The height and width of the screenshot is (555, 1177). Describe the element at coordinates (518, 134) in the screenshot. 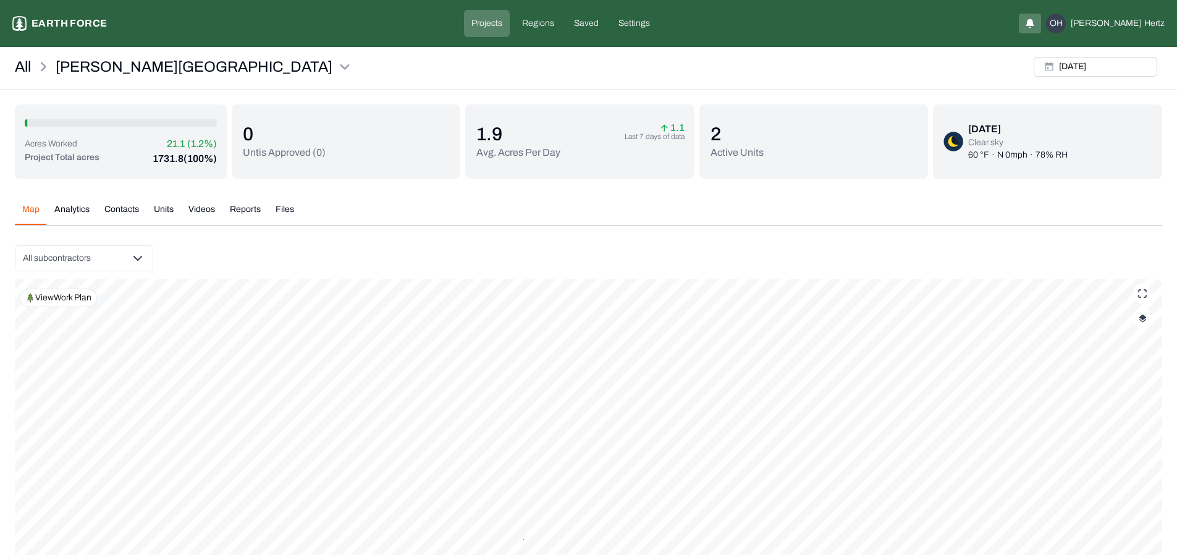

I see `p: 1.9` at that location.